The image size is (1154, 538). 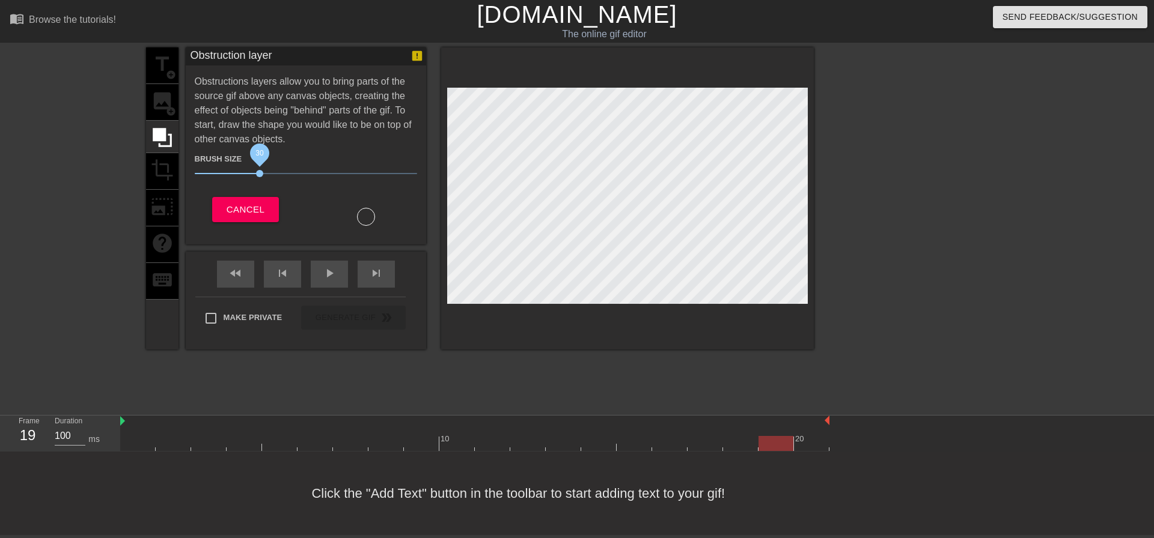 I want to click on span: Make Private, so click(x=253, y=318).